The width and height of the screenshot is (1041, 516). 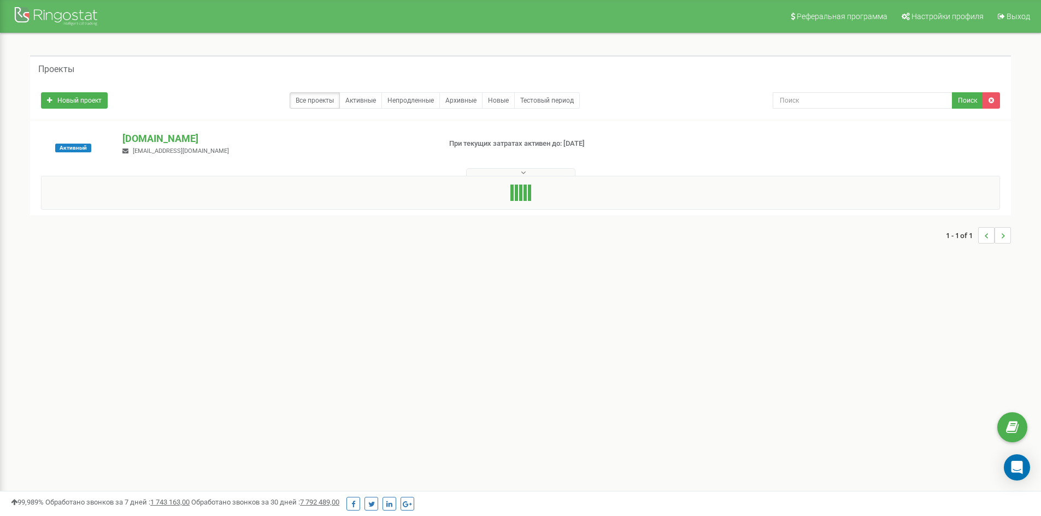 What do you see at coordinates (118, 502) in the screenshot?
I see `span: Обработано звонков за 7 дней :` at bounding box center [118, 502].